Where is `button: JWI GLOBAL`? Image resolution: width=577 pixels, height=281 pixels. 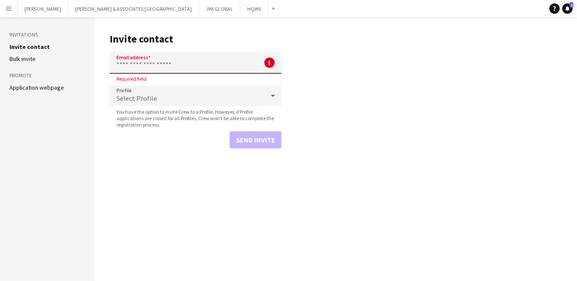 button: JWI GLOBAL is located at coordinates (220, 9).